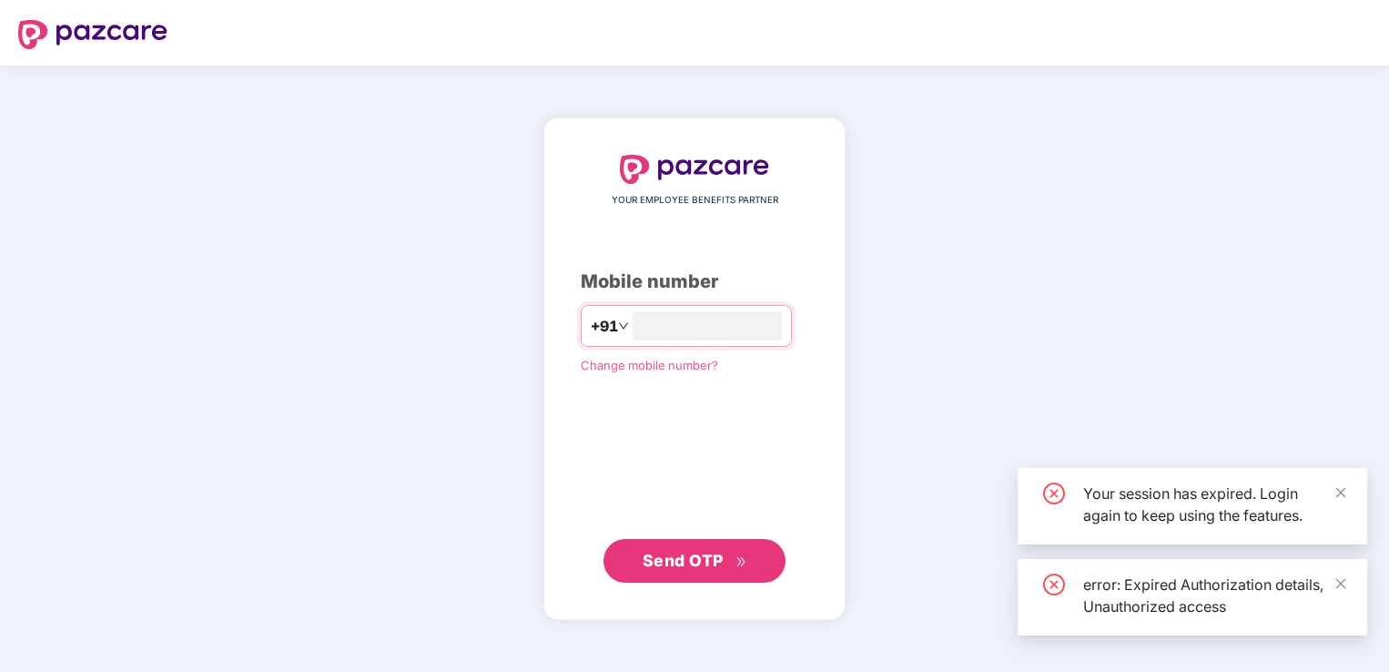 The height and width of the screenshot is (672, 1389). Describe the element at coordinates (695, 281) in the screenshot. I see `div: Mobile number` at that location.